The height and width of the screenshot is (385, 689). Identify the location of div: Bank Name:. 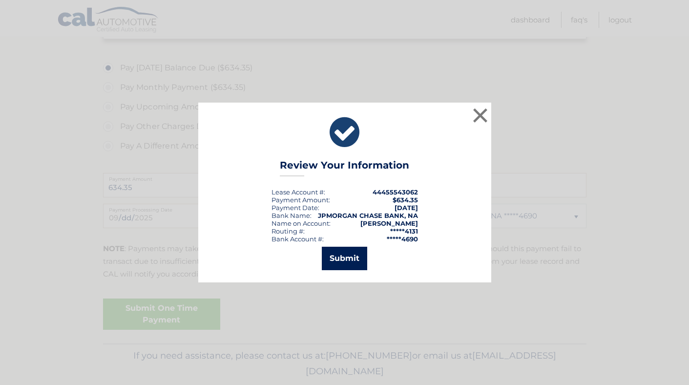
(291, 215).